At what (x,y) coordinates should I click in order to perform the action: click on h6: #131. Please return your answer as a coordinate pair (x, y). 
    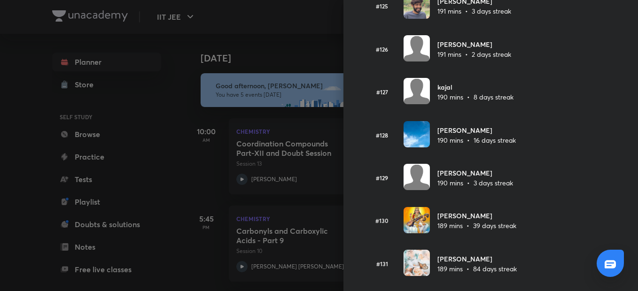
    Looking at the image, I should click on (382, 264).